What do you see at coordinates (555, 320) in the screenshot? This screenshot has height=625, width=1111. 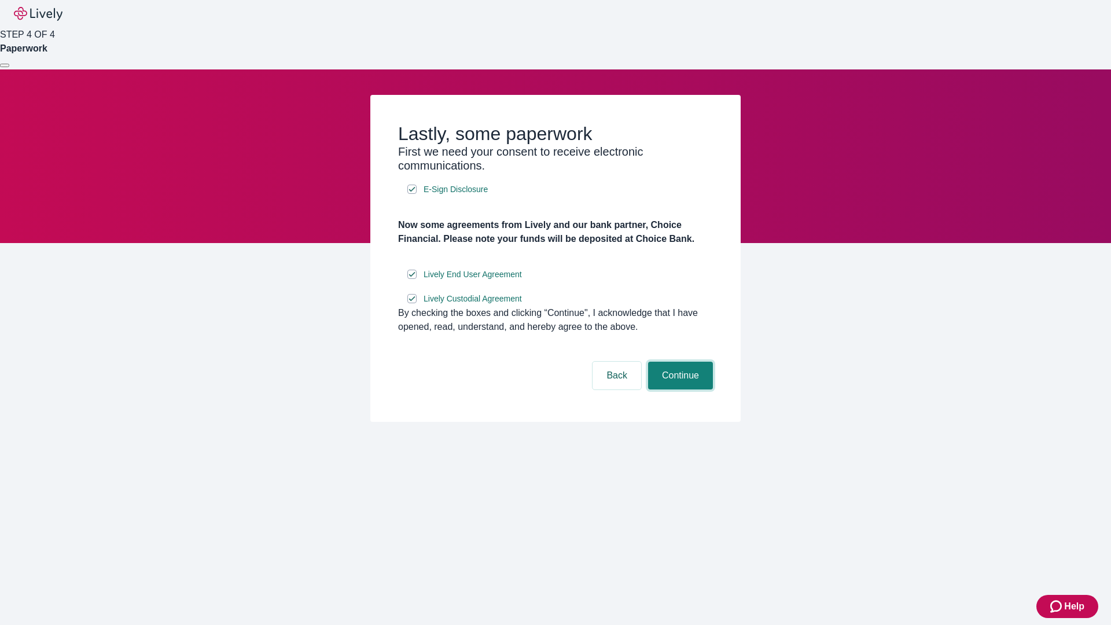 I see `div: By checking the boxes and clicking “Continue", I acknowledge that I have opened, read, understand...` at bounding box center [555, 320].